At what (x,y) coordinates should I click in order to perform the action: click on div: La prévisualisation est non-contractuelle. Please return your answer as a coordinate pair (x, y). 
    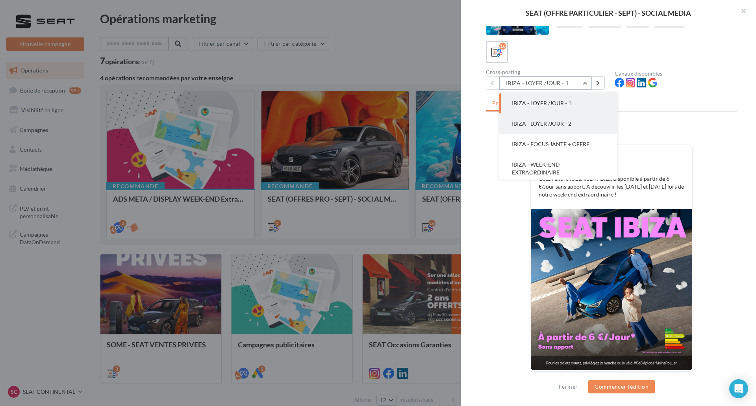
    Looking at the image, I should click on (611, 376).